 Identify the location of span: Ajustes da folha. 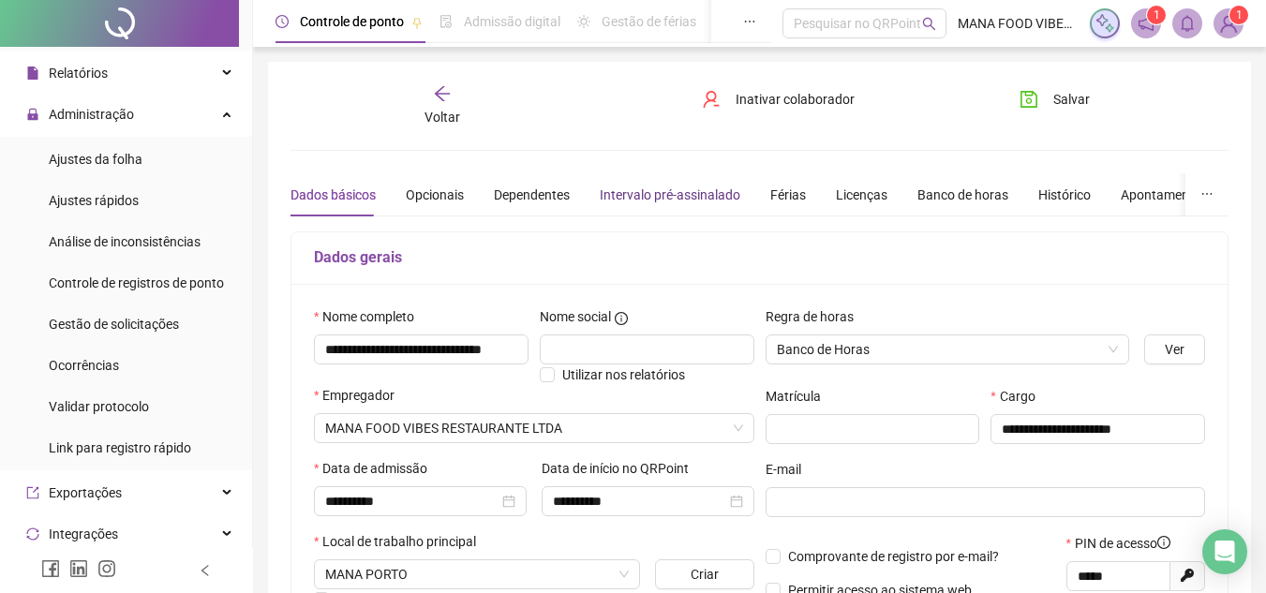
(96, 159).